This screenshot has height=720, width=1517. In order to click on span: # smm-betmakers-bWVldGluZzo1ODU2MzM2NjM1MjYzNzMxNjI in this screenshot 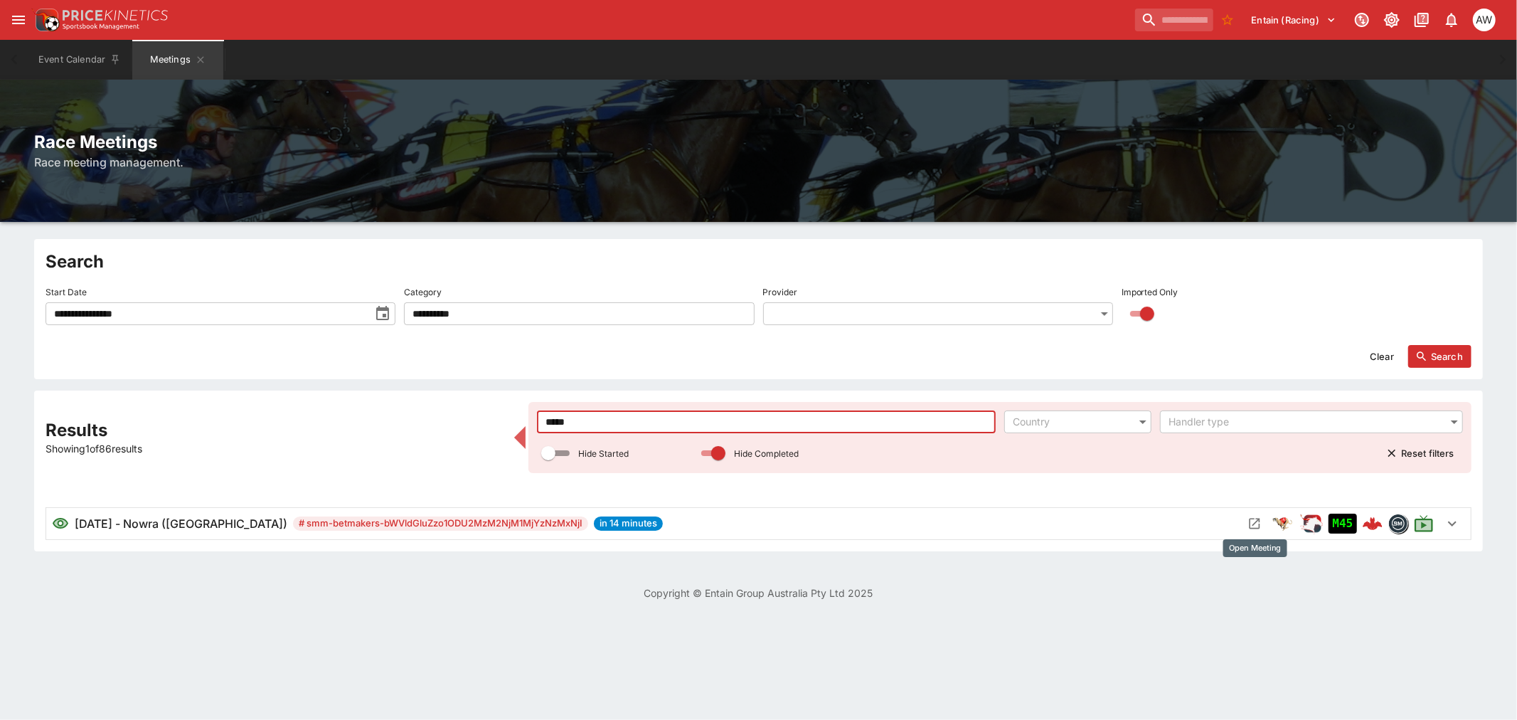, I will do `click(440, 523)`.